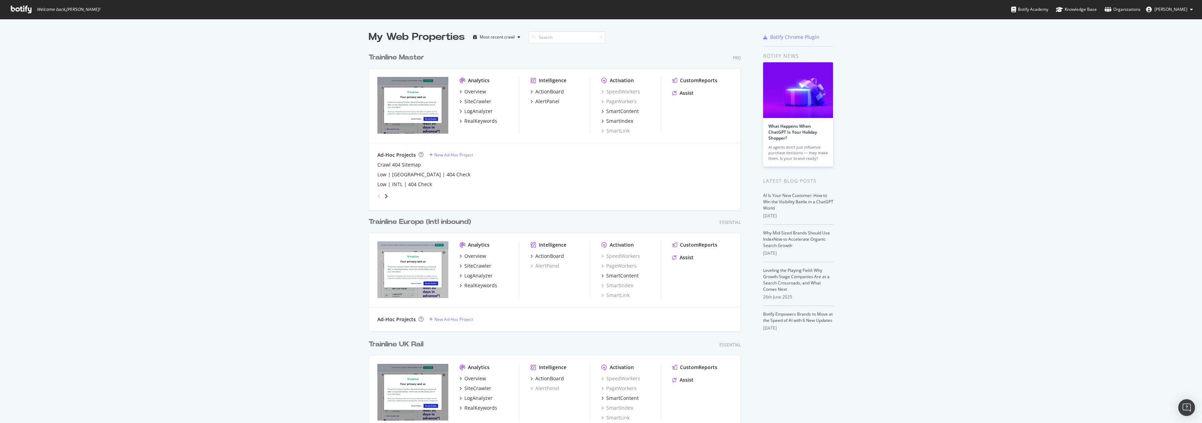 The image size is (1202, 423). I want to click on div: Trainline Master, so click(396, 57).